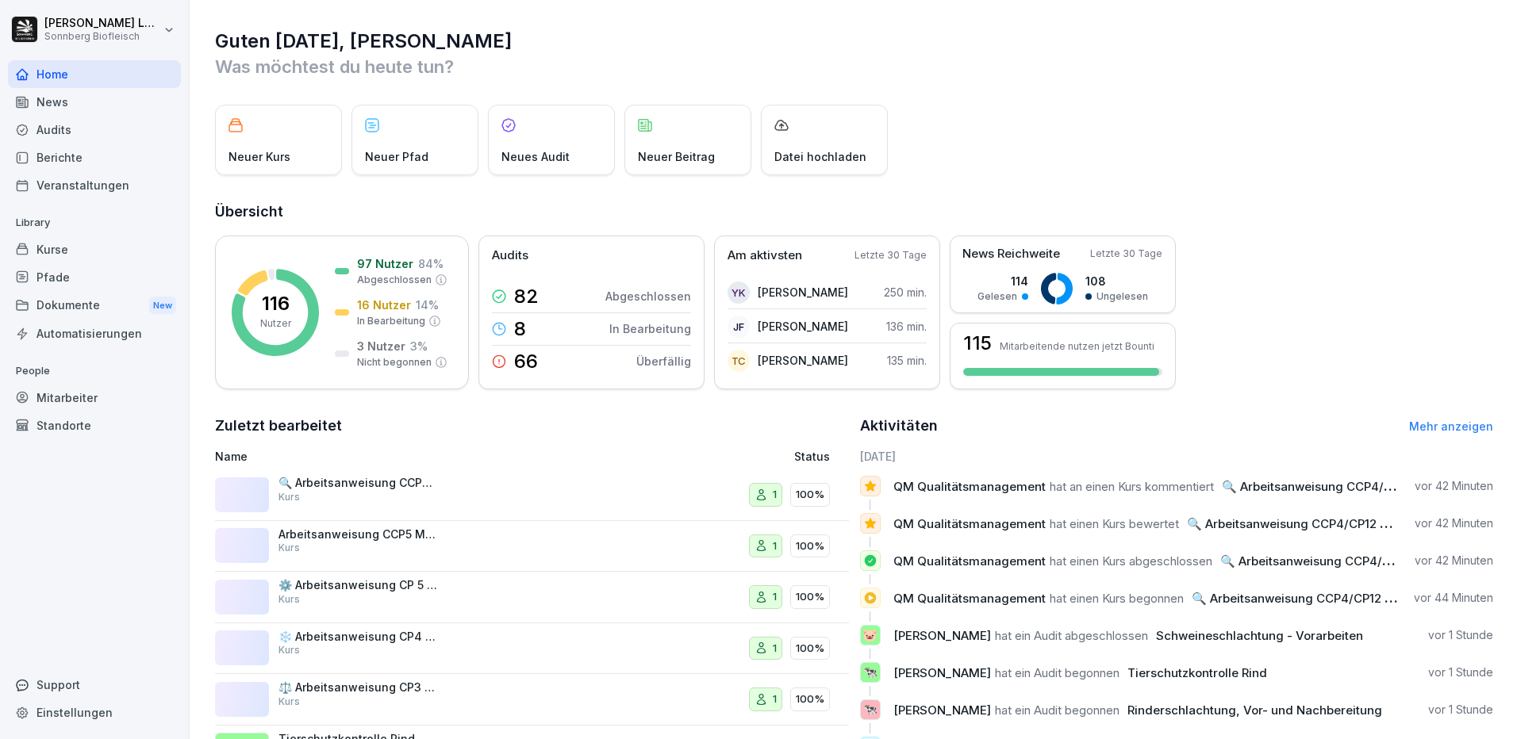  I want to click on p: 🔍 Arbeitsanweisung CCP4/CP12 Metalldetektion Füller, so click(358, 483).